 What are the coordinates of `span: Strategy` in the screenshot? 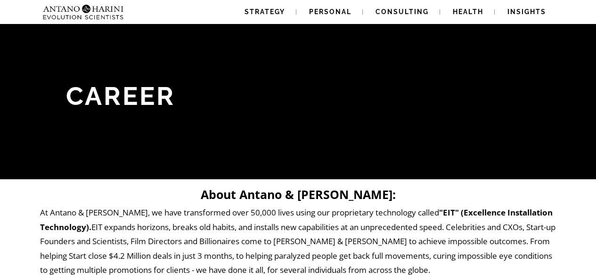 It's located at (265, 12).